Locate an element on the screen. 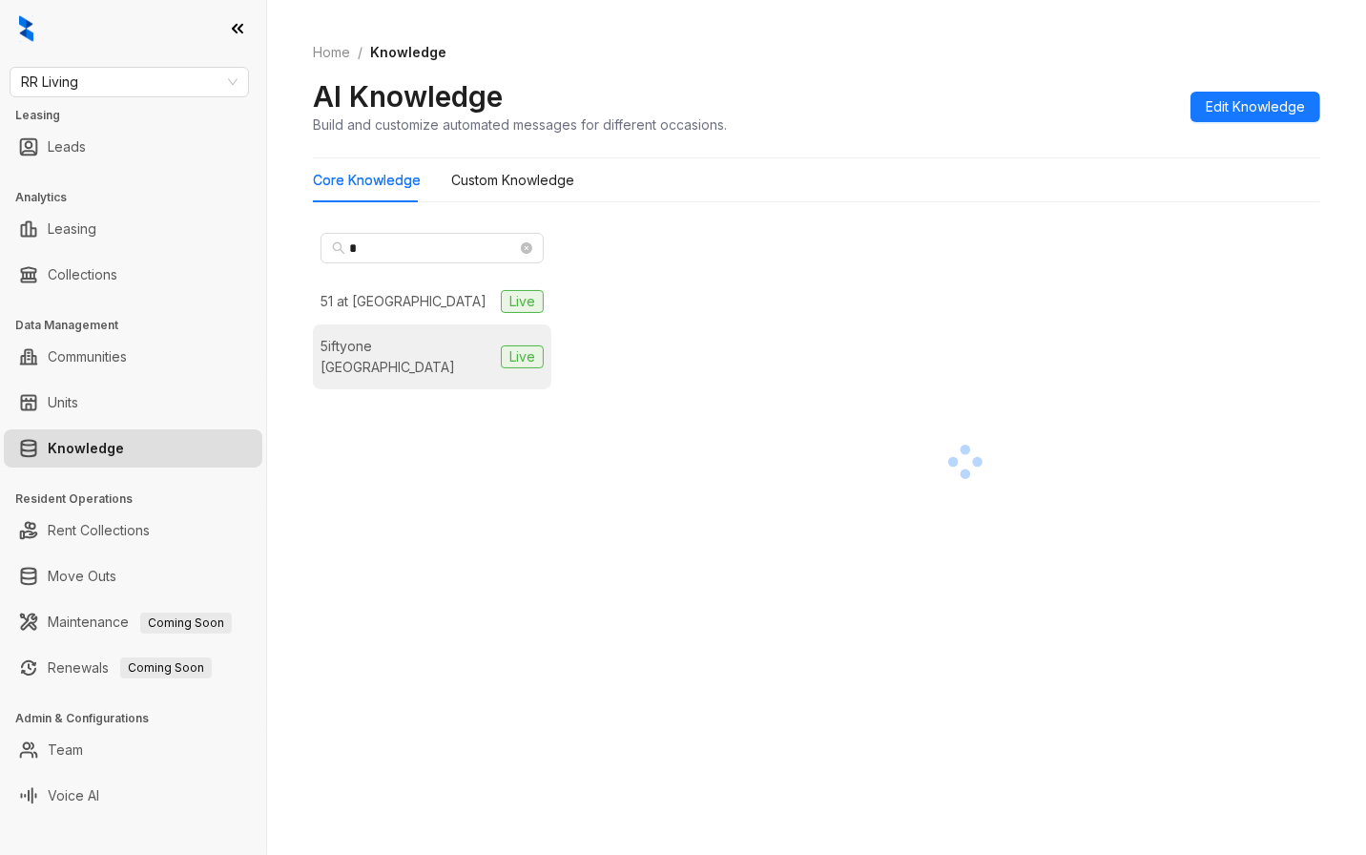 This screenshot has width=1366, height=855. h3: Analytics is located at coordinates (140, 198).